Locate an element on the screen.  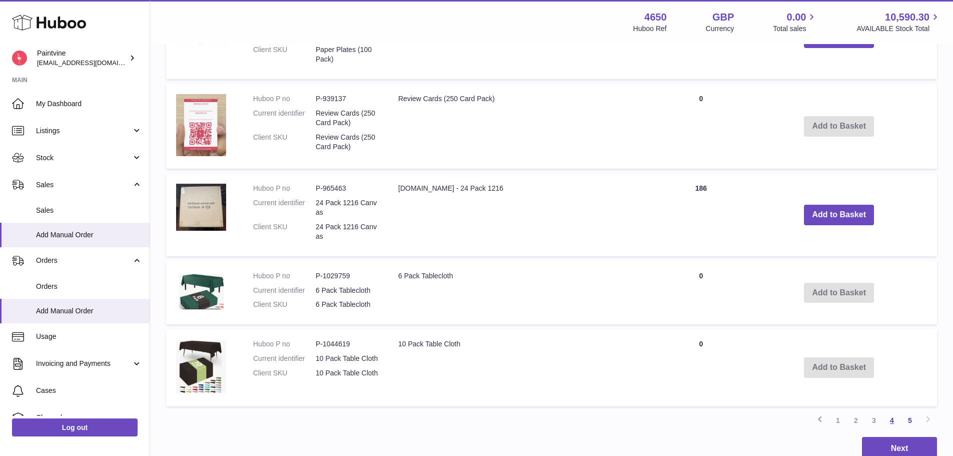
img: 10 Pack Table Cloth is located at coordinates (201, 366).